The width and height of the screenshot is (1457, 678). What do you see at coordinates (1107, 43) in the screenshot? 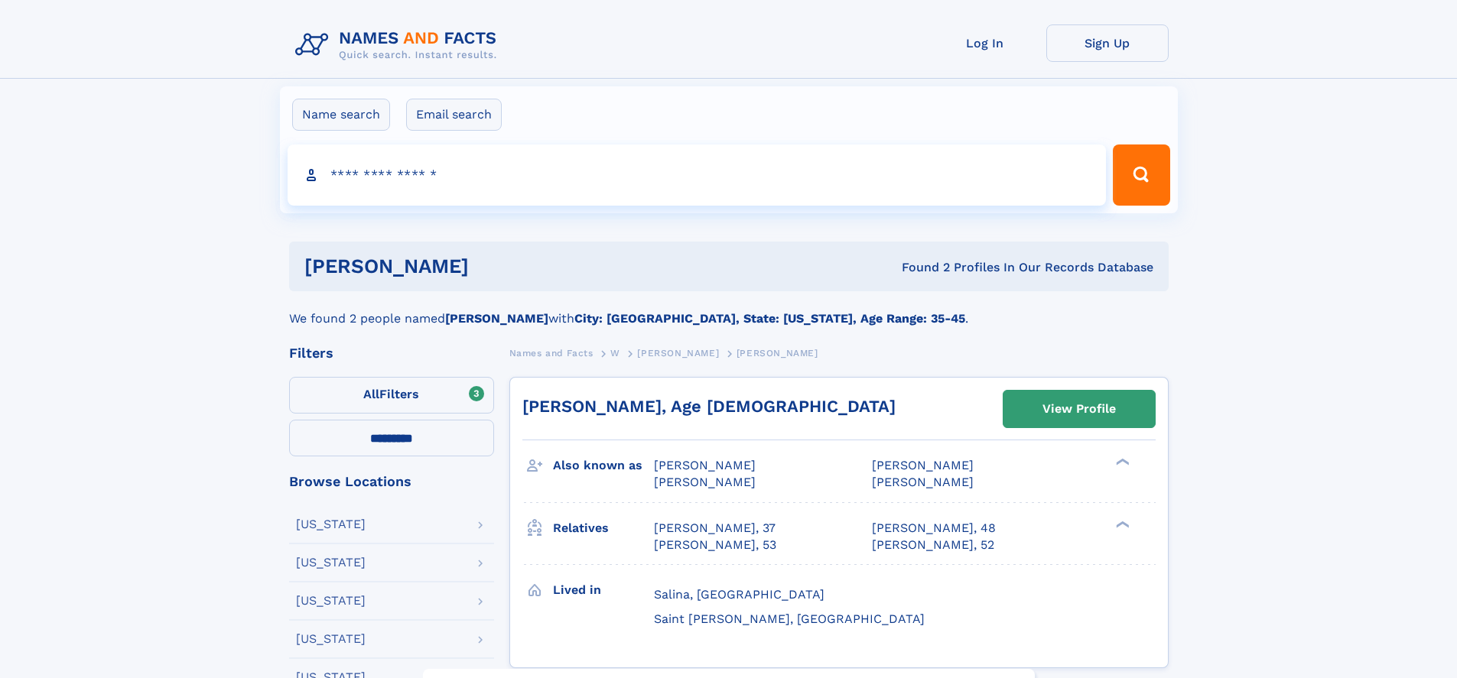
I see `a: Sign Up` at bounding box center [1107, 43].